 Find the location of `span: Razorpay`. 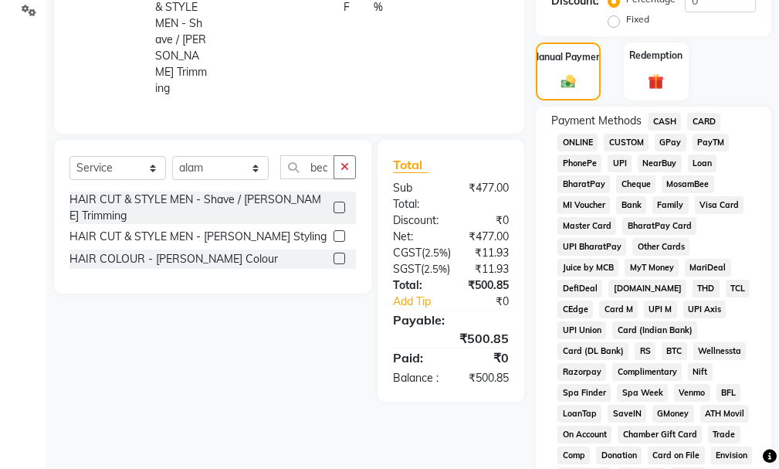

span: Razorpay is located at coordinates (581, 371).